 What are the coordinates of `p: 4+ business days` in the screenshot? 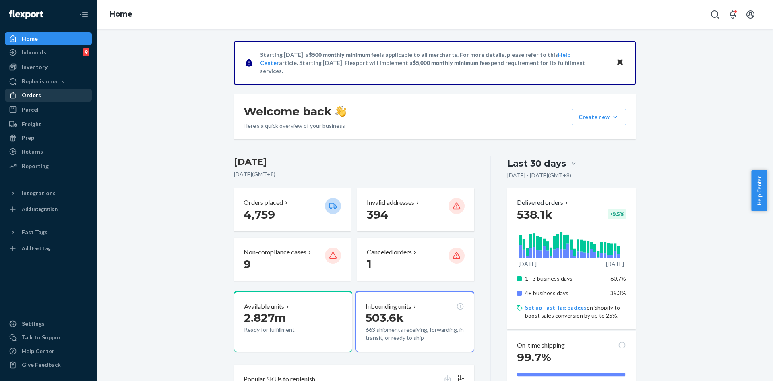 It's located at (565, 293).